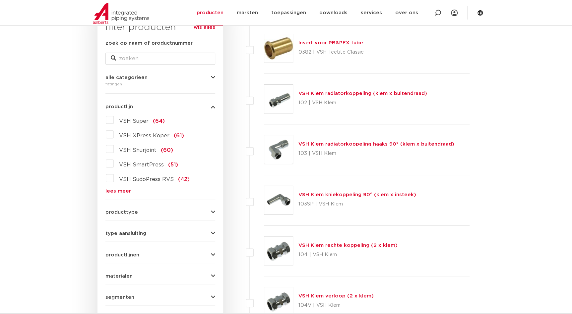 Image resolution: width=572 pixels, height=314 pixels. I want to click on p: 0382 | VSH Tectite Classic, so click(331, 52).